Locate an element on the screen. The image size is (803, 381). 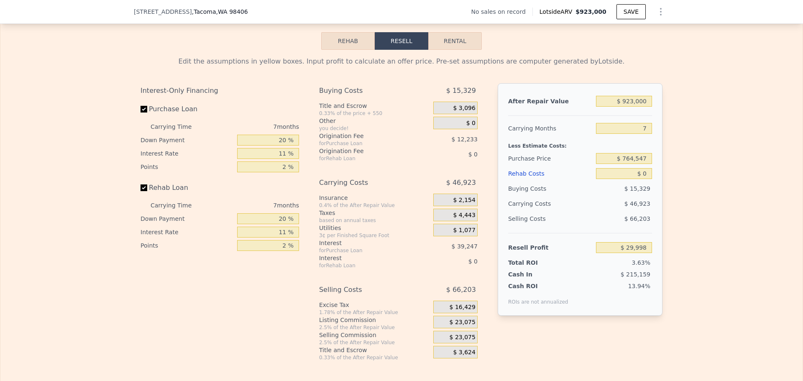
div: 0.4% of the After Repair Value is located at coordinates (375, 205).